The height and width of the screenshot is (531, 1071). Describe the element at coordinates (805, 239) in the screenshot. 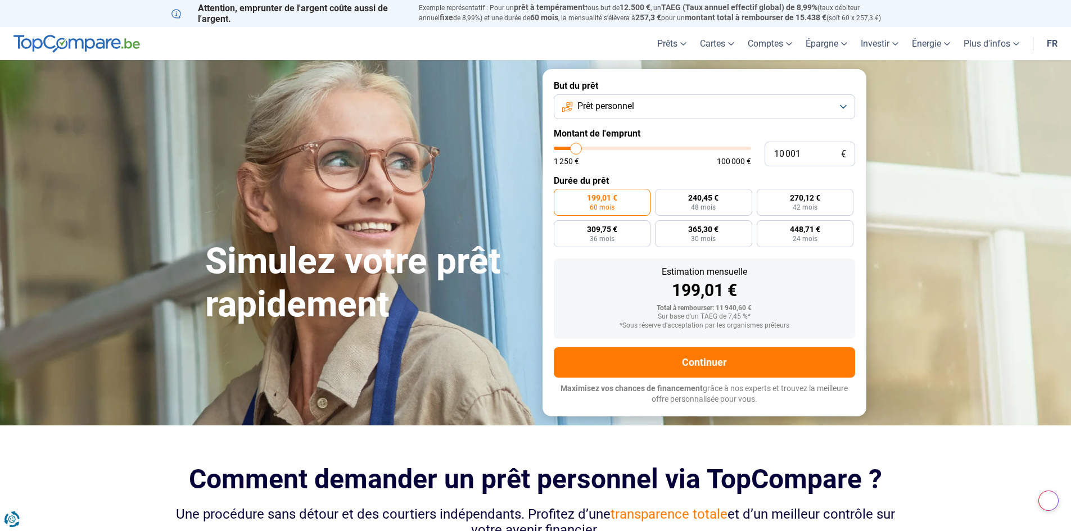

I see `span: 24 mois` at that location.